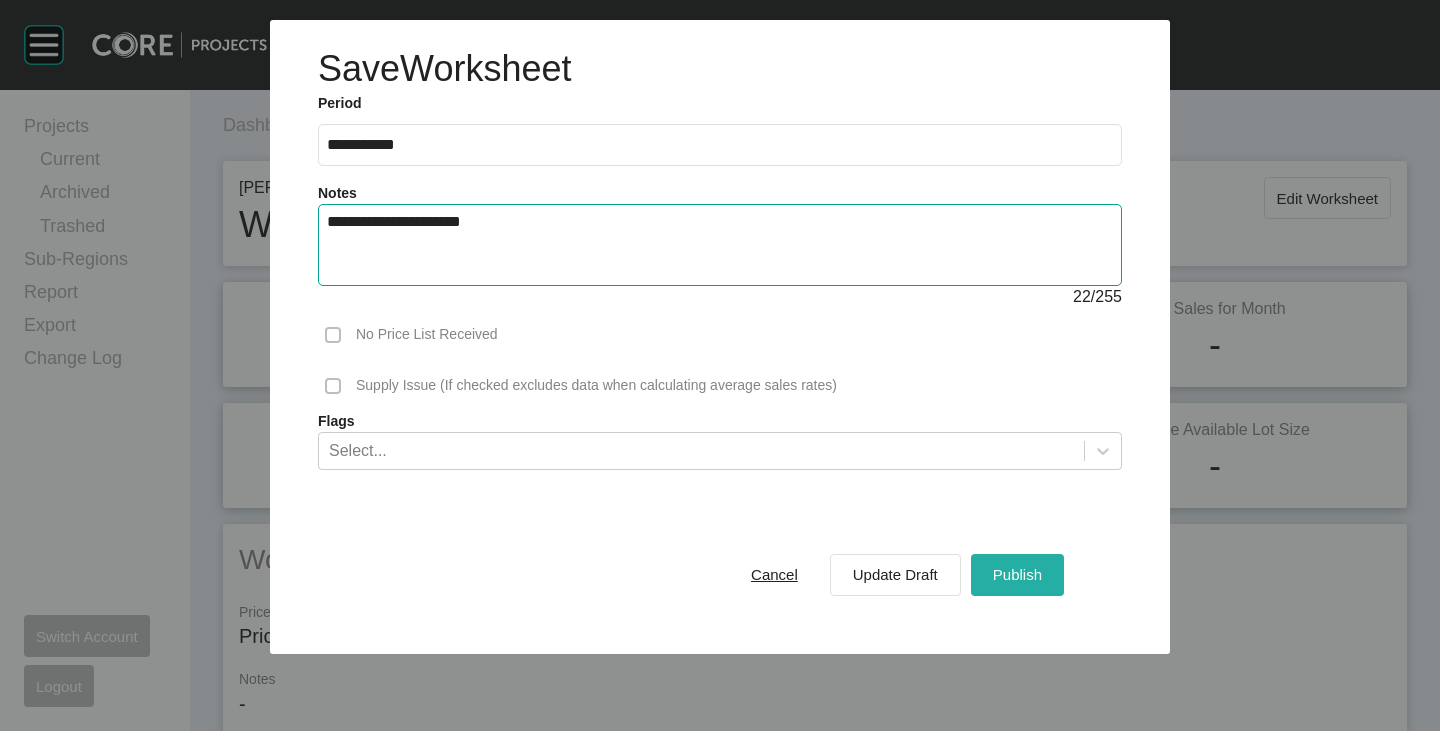  What do you see at coordinates (444, 69) in the screenshot?
I see `h1: Save Worksheet` at bounding box center [444, 69].